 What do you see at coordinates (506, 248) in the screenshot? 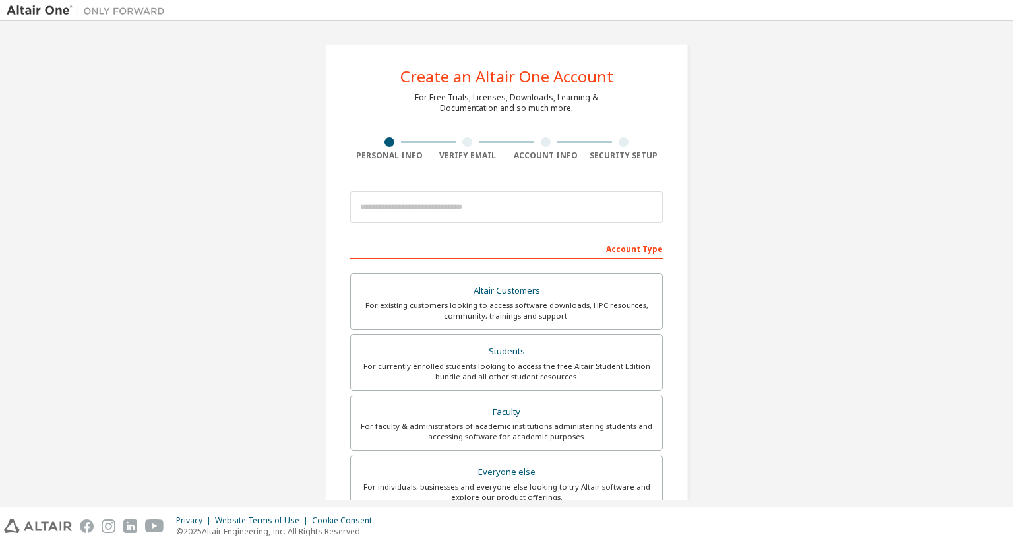
I see `div: Account Type` at bounding box center [506, 248].